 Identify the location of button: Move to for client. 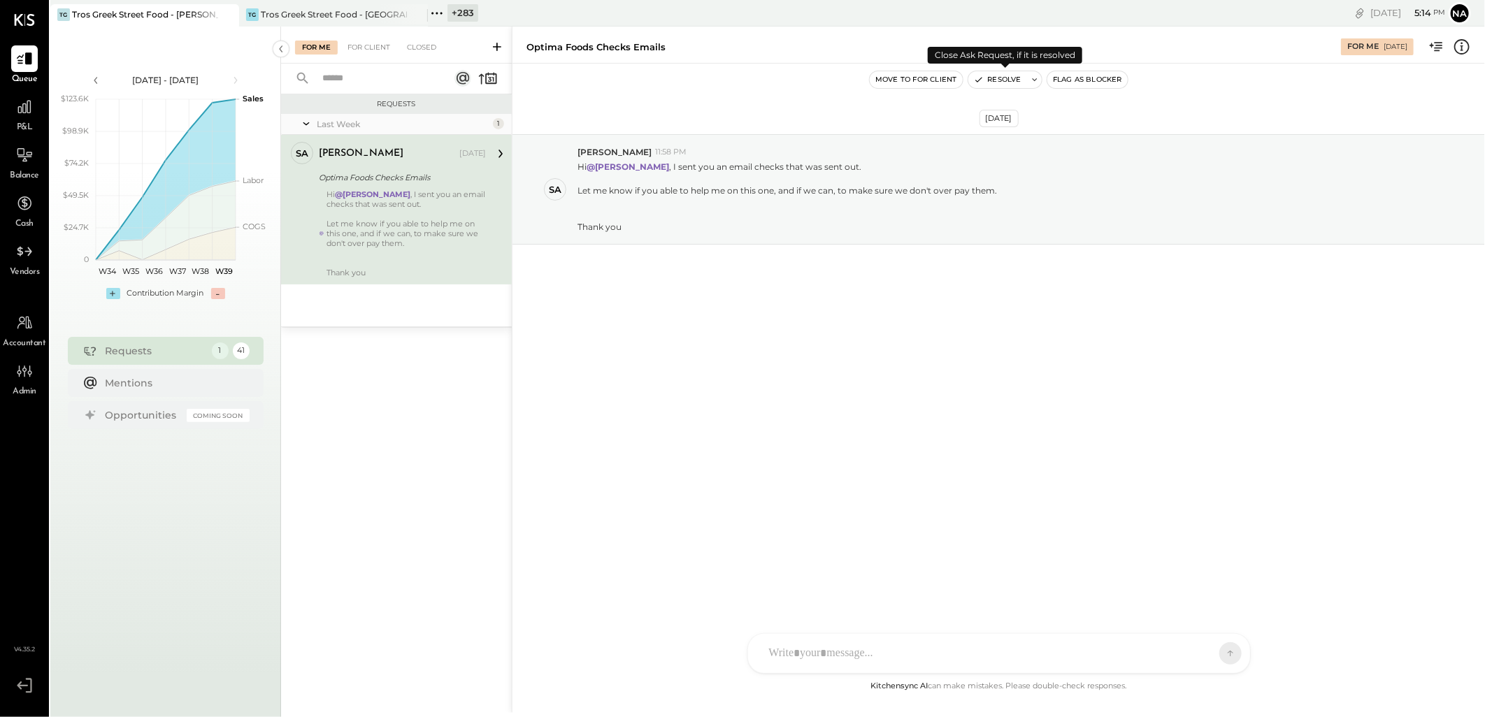
(916, 80).